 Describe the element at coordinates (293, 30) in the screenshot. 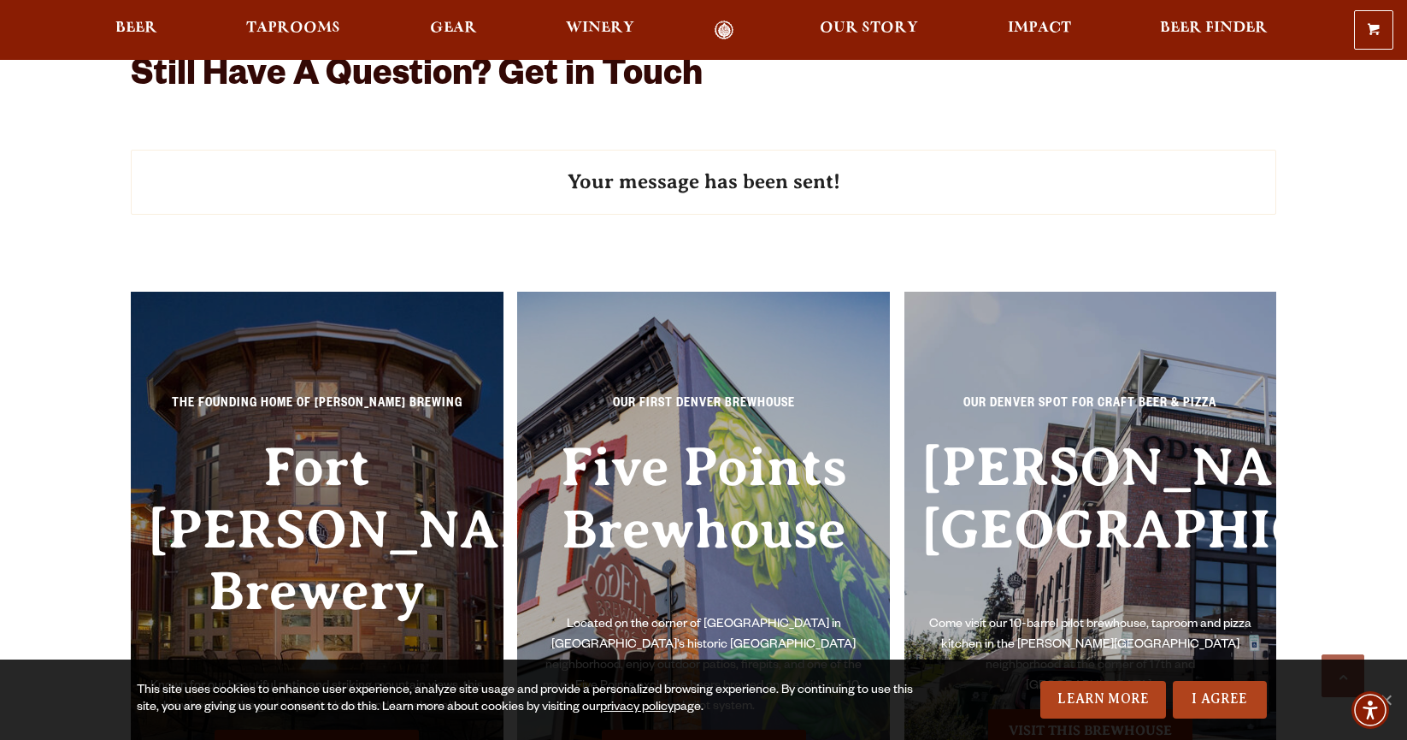

I see `a: Taprooms` at that location.